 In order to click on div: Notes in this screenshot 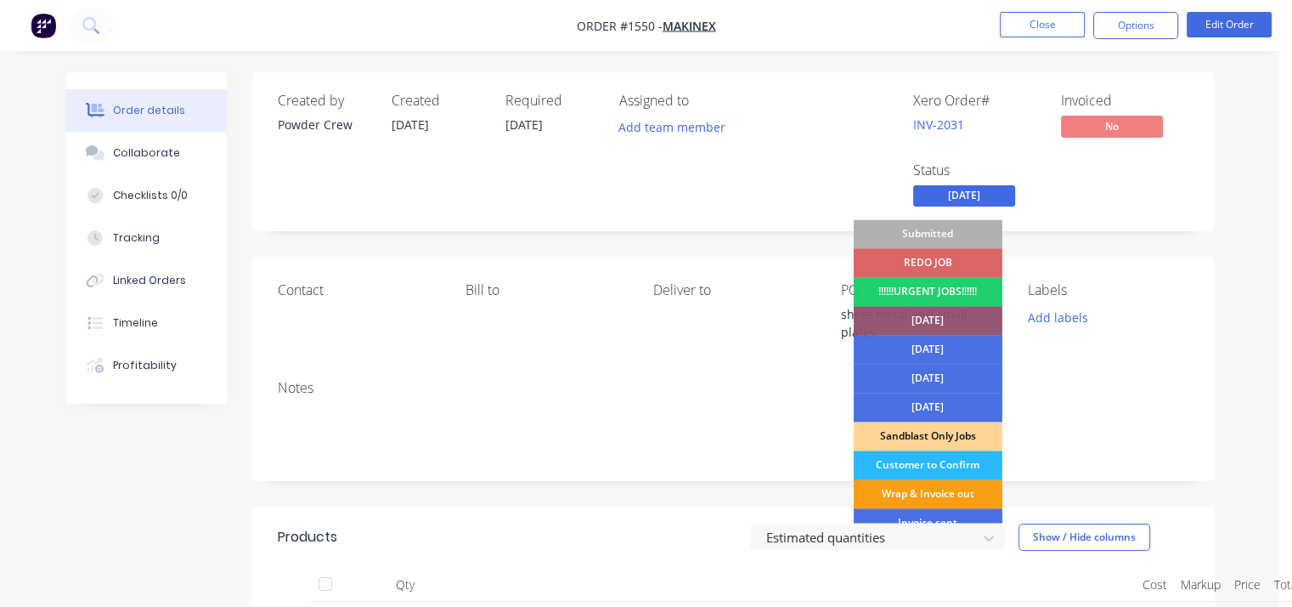, I will do `click(733, 387)`.